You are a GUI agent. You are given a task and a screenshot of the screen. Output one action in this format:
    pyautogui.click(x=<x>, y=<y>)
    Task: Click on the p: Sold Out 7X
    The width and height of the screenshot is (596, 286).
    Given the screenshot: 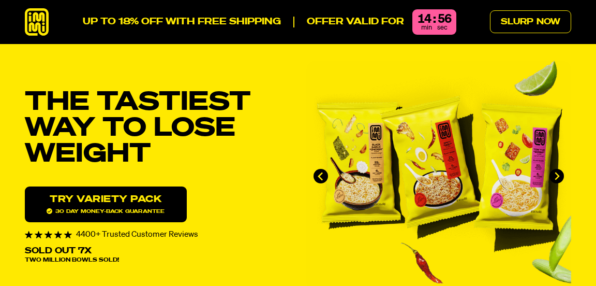 What is the action you would take?
    pyautogui.click(x=58, y=251)
    